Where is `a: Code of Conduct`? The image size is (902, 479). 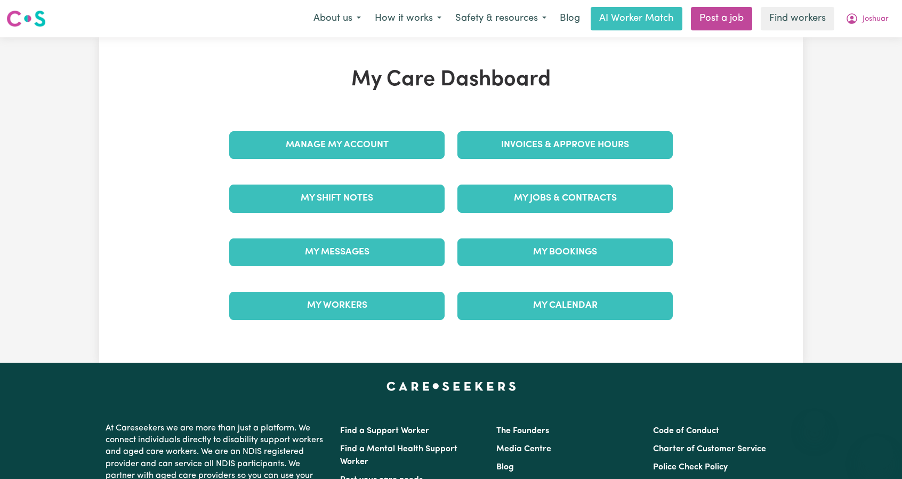
a: Code of Conduct is located at coordinates (686, 431).